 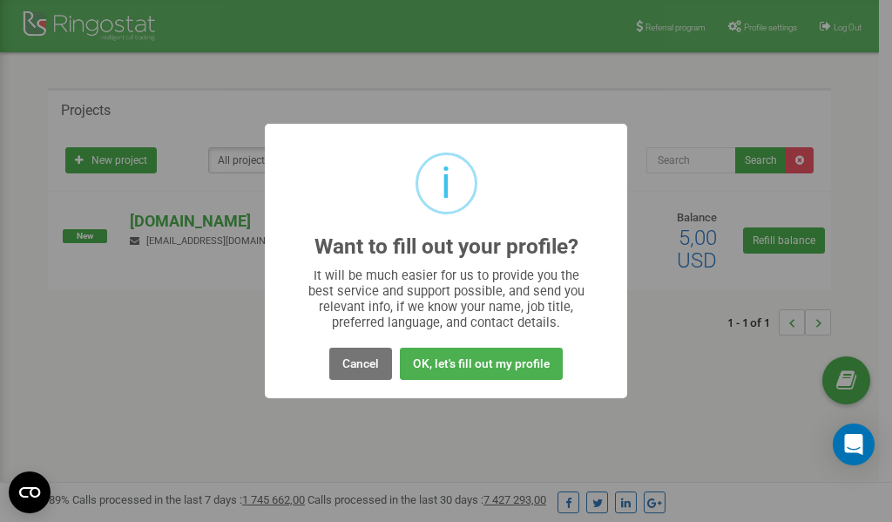 I want to click on button: OK, let's fill out my profile, so click(x=481, y=363).